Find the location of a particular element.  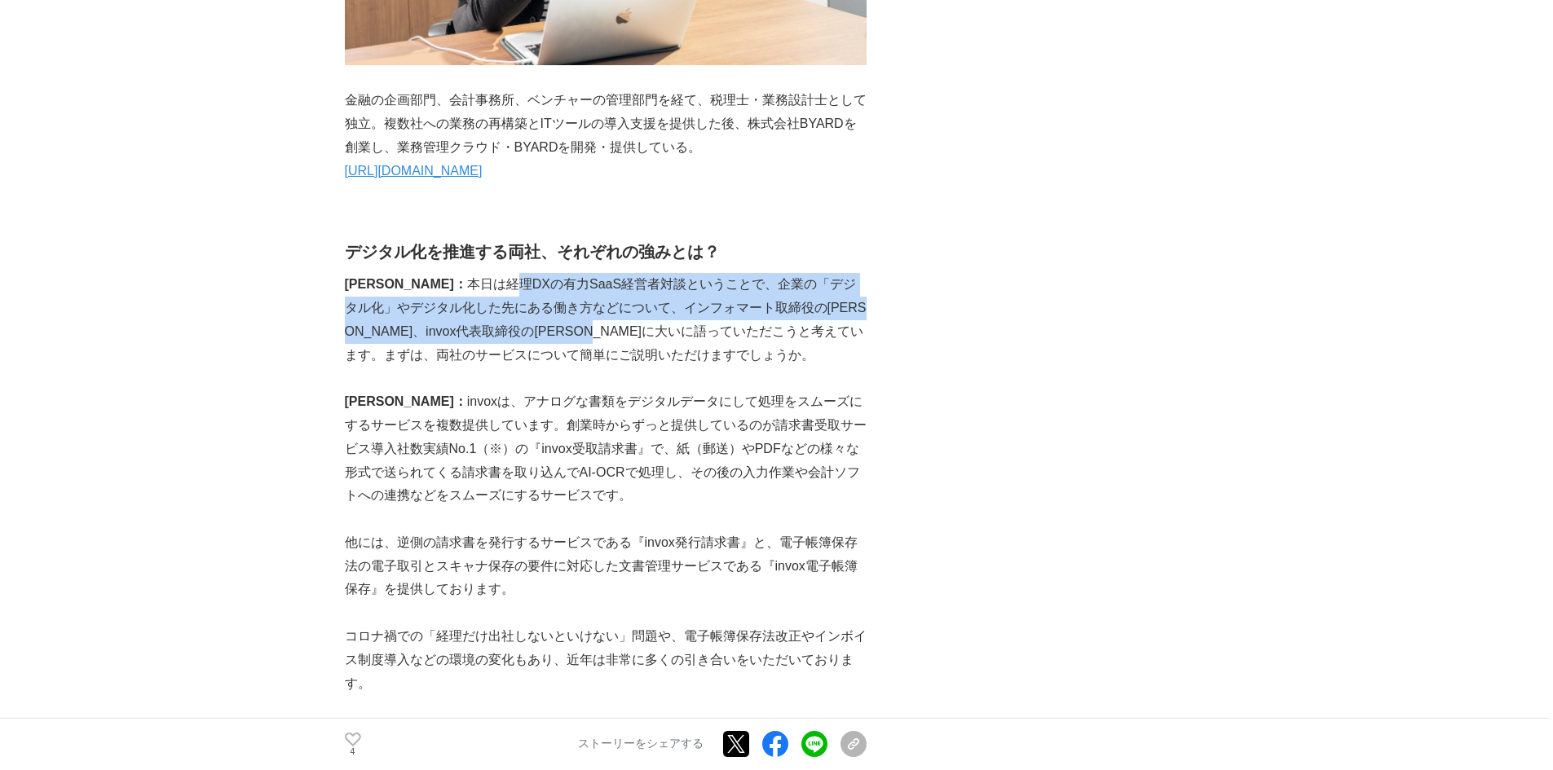

h2: デジタル化を推進する両社、それぞれの強みとは？ is located at coordinates (606, 252).